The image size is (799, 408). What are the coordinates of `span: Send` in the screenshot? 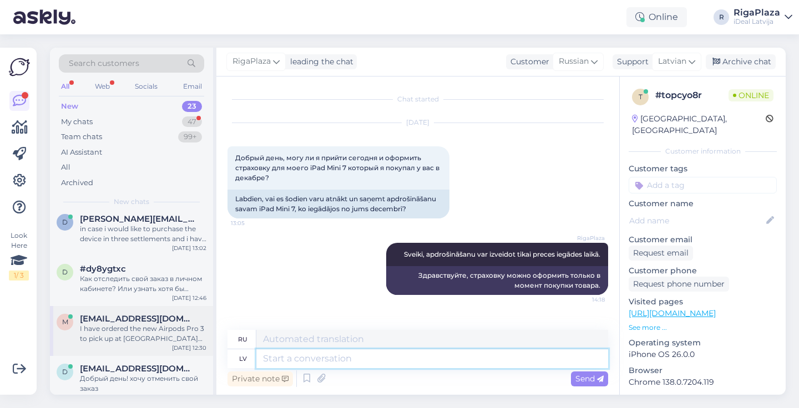 It's located at (589, 379).